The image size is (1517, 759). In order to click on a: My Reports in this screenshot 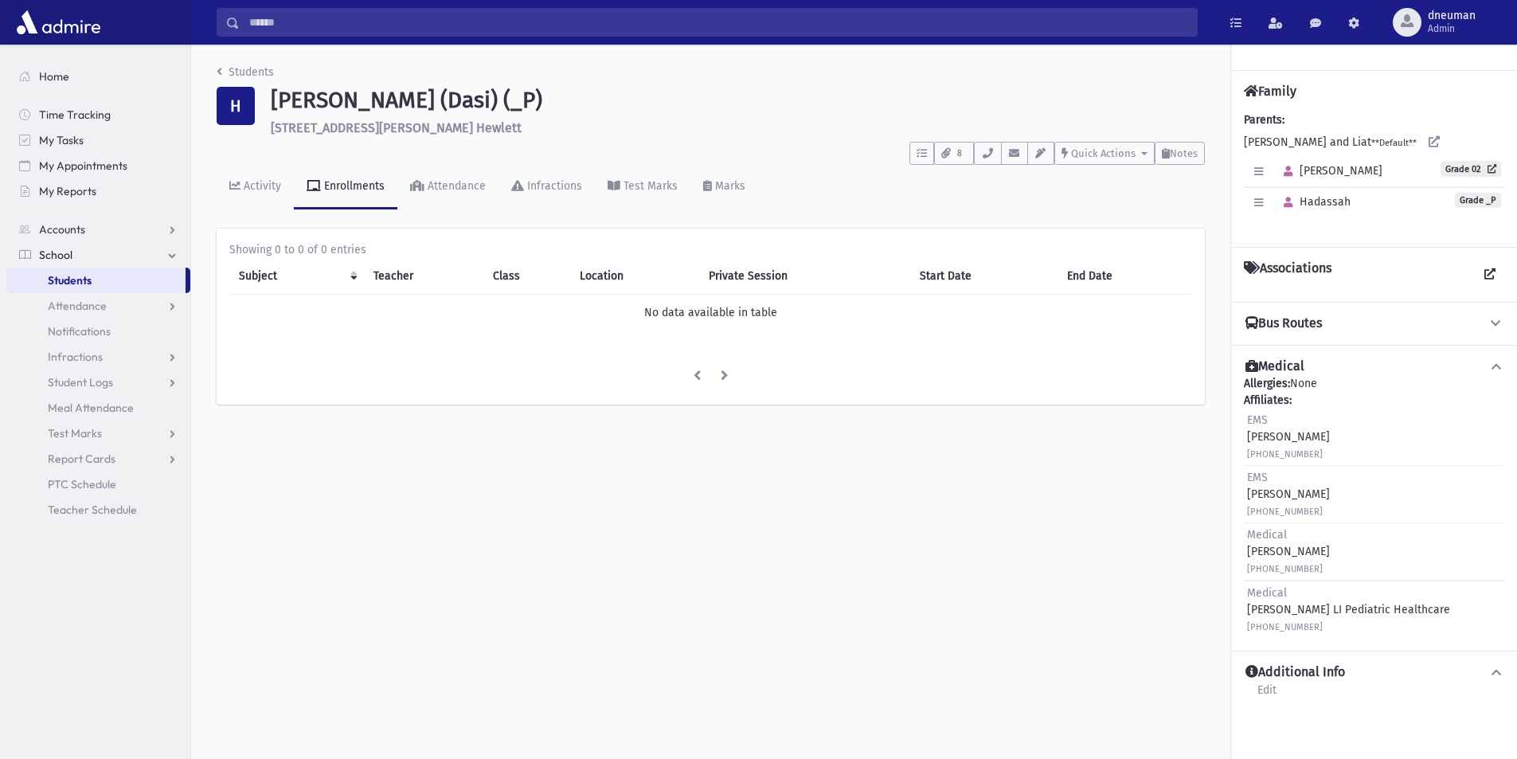, I will do `click(98, 191)`.